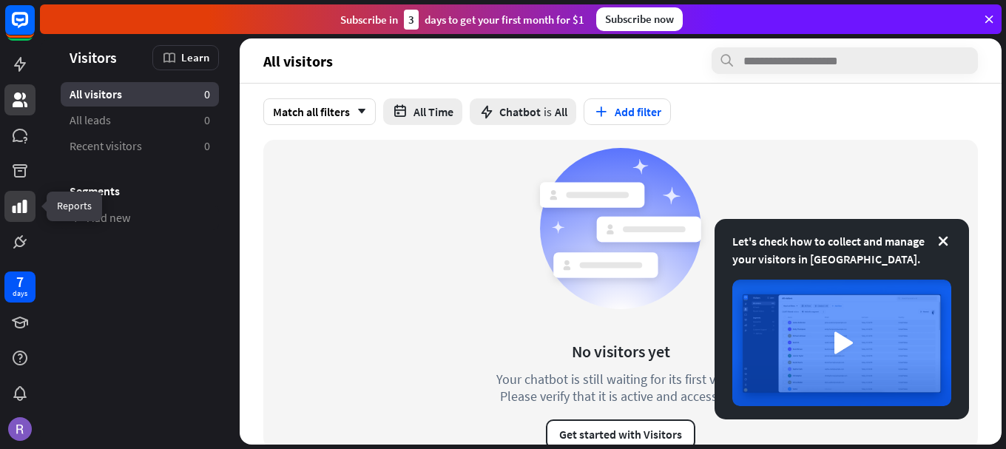 This screenshot has height=449, width=1006. I want to click on div: days, so click(20, 294).